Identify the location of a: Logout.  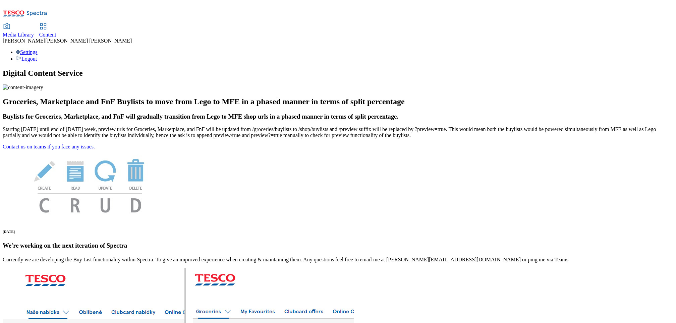
(26, 59).